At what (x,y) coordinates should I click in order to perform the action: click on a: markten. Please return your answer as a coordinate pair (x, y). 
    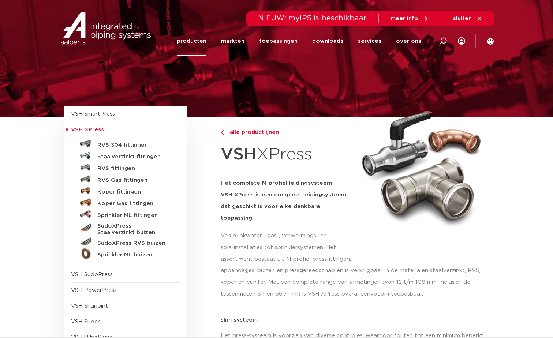
    Looking at the image, I should click on (233, 41).